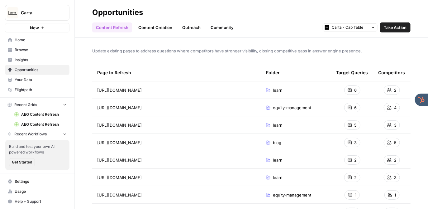 The width and height of the screenshot is (428, 209). I want to click on a: Usage, so click(37, 191).